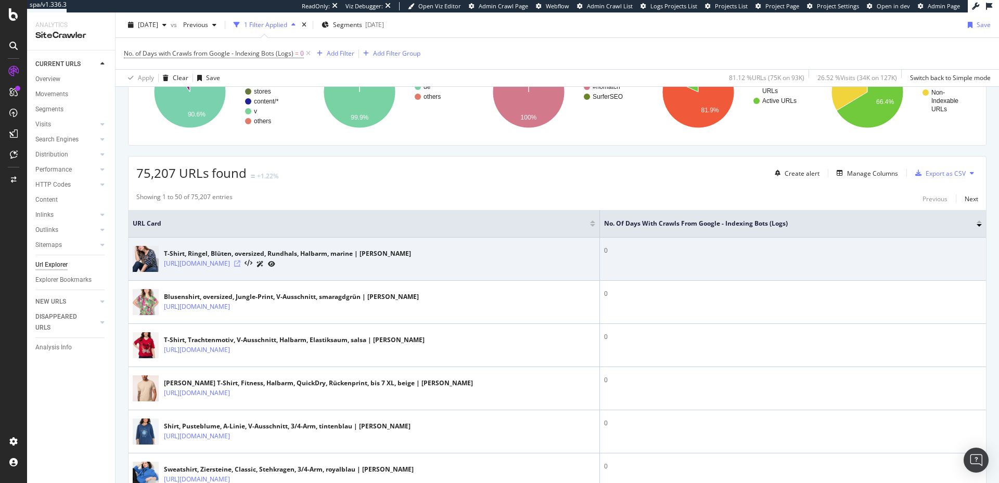 The width and height of the screenshot is (999, 483). What do you see at coordinates (194, 24) in the screenshot?
I see `span: Previous` at bounding box center [194, 24].